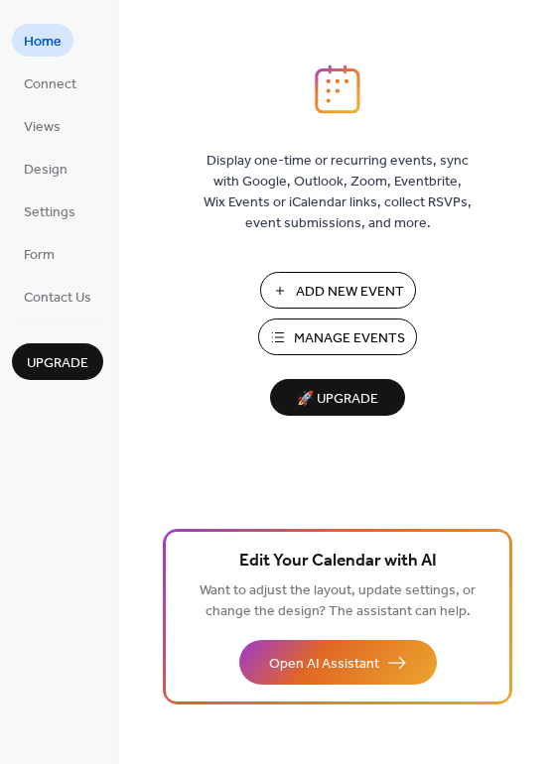 The height and width of the screenshot is (764, 556). What do you see at coordinates (58, 361) in the screenshot?
I see `button: Upgrade` at bounding box center [58, 361].